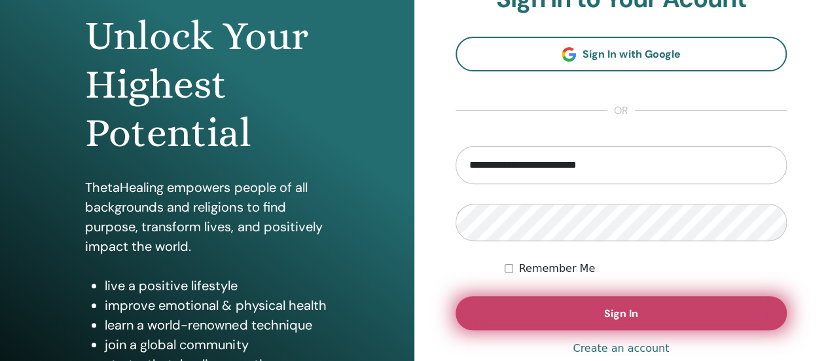 This screenshot has height=361, width=828. What do you see at coordinates (621, 54) in the screenshot?
I see `a: Sign In with Google` at bounding box center [621, 54].